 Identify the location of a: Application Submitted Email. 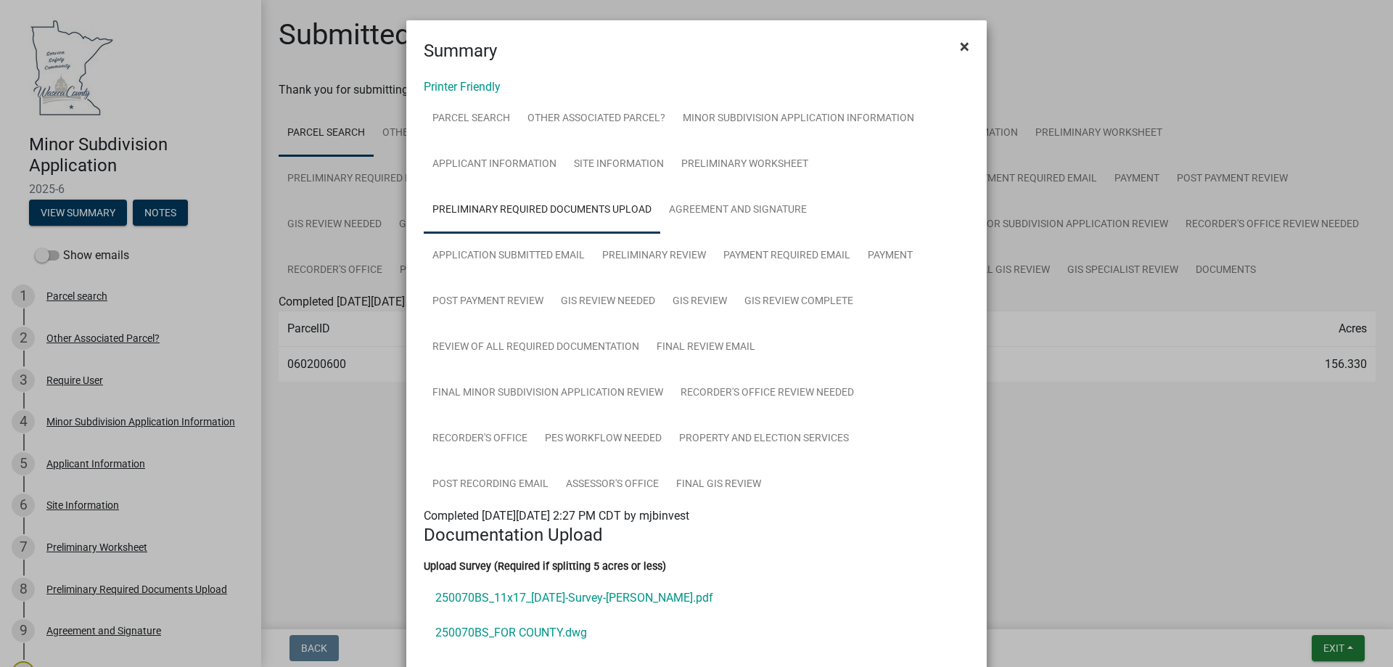
(508, 256).